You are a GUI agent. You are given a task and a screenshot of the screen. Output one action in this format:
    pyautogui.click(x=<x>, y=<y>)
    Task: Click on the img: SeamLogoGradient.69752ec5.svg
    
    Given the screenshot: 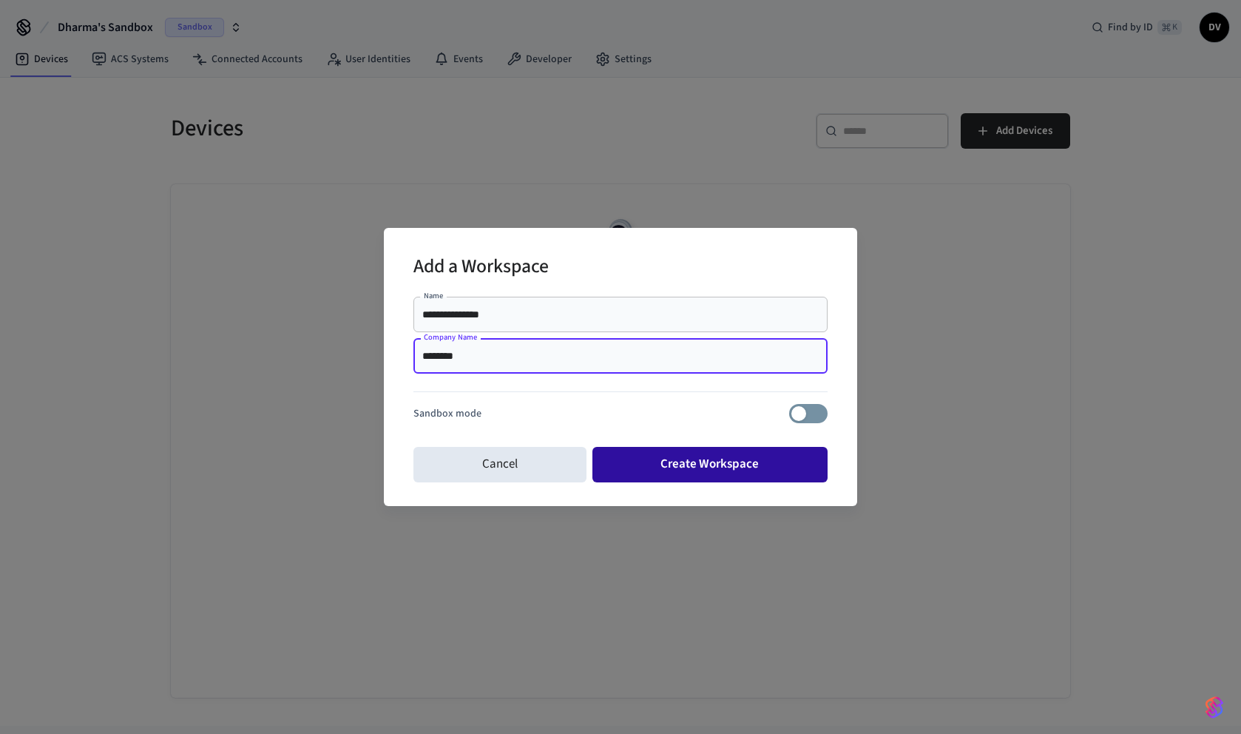 What is the action you would take?
    pyautogui.click(x=1214, y=707)
    